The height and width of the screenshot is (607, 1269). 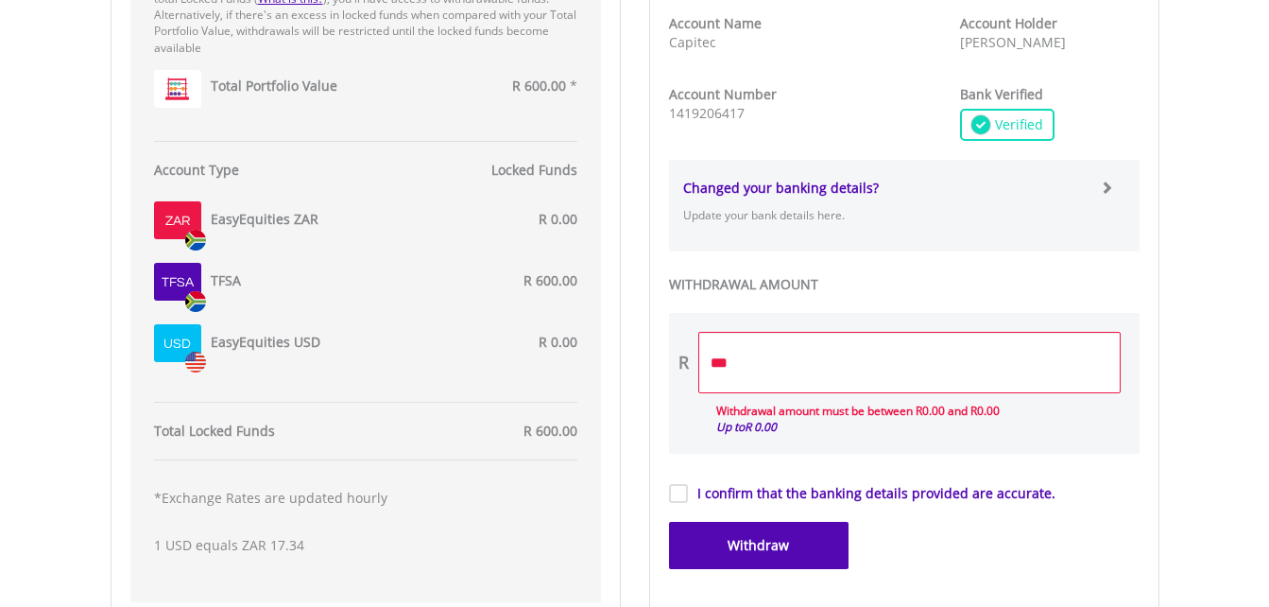 What do you see at coordinates (884, 214) in the screenshot?
I see `p: Update your bank details here.` at bounding box center [884, 214].